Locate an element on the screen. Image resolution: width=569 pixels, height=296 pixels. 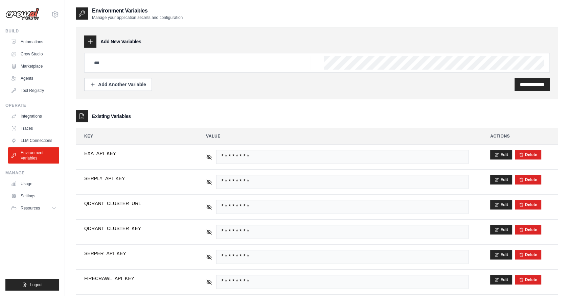
button: Resources is located at coordinates (33, 208).